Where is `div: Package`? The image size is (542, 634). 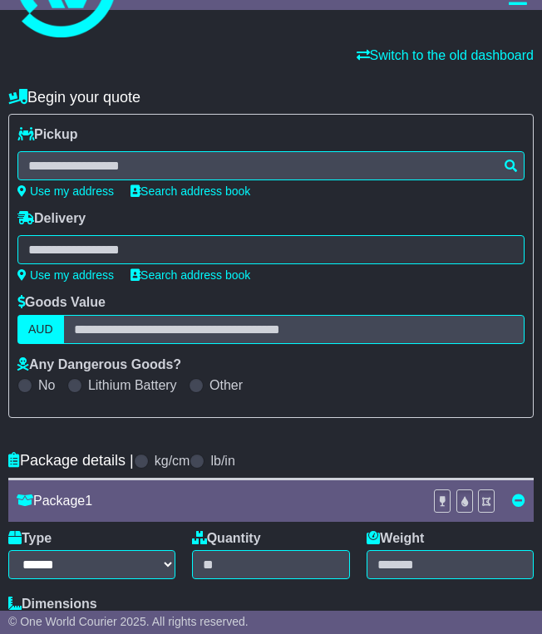
div: Package is located at coordinates (216, 500).